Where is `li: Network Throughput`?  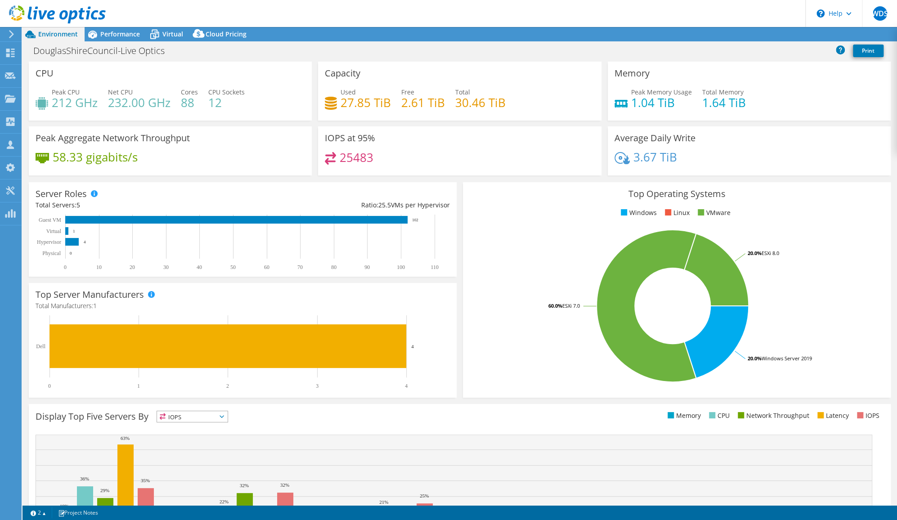
li: Network Throughput is located at coordinates (772, 416).